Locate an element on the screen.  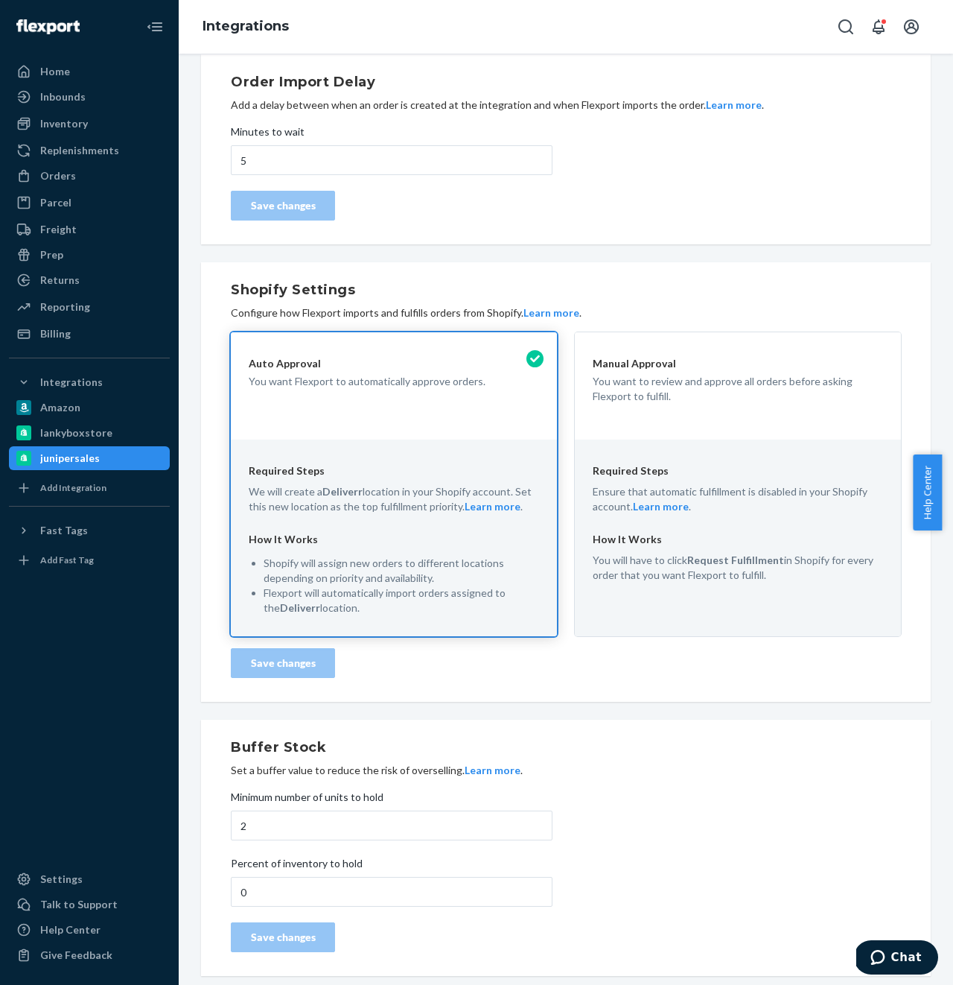
span: Chat is located at coordinates (50, 17).